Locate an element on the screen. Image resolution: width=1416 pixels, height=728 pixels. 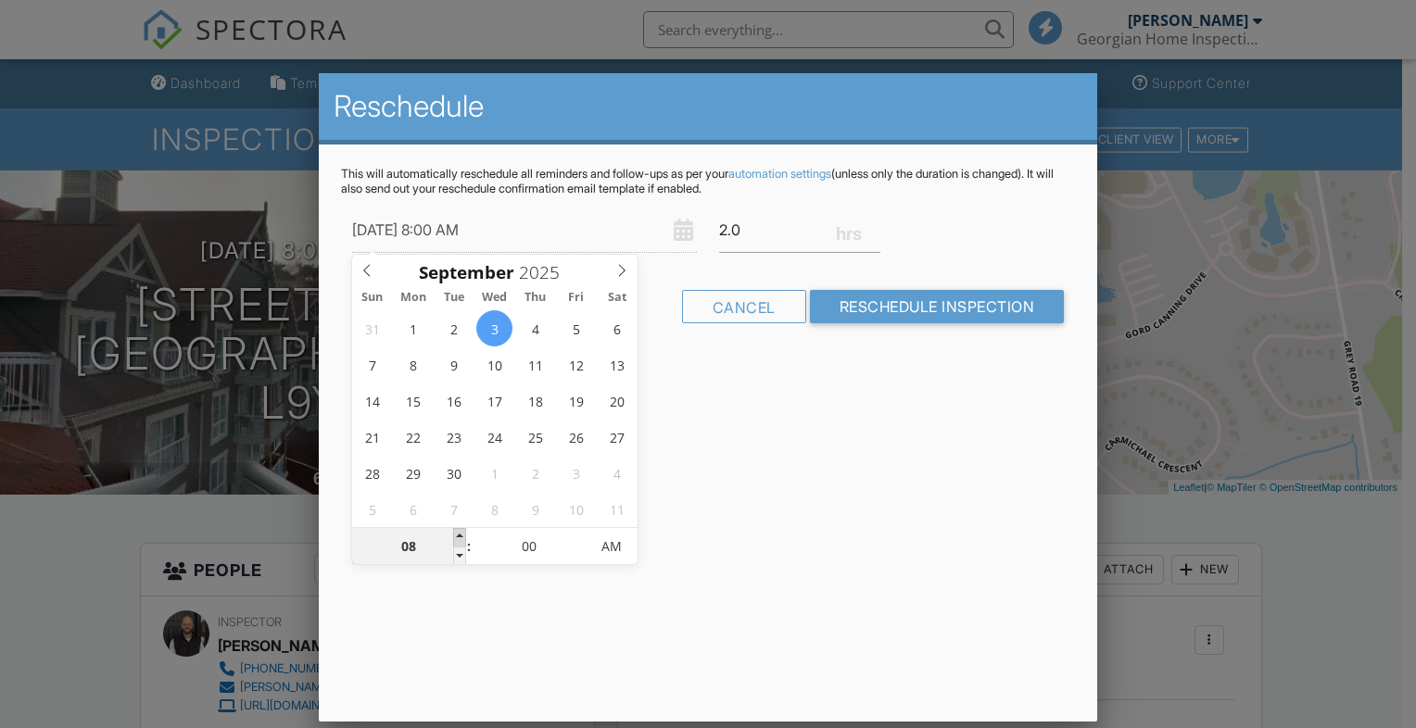
span: Sat is located at coordinates (617, 297).